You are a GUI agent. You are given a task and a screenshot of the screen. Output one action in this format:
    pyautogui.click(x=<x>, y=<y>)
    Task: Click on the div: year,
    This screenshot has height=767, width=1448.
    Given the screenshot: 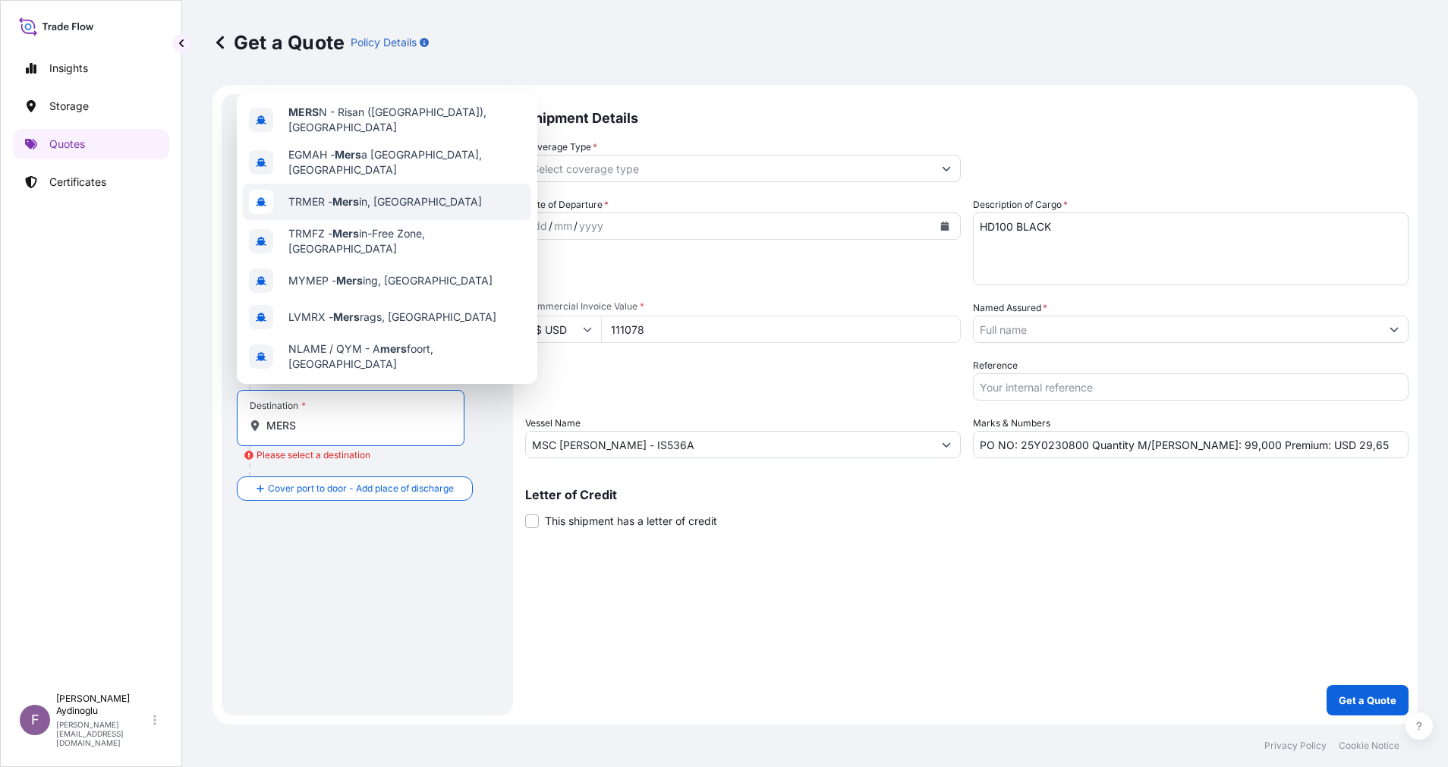 What is the action you would take?
    pyautogui.click(x=591, y=226)
    